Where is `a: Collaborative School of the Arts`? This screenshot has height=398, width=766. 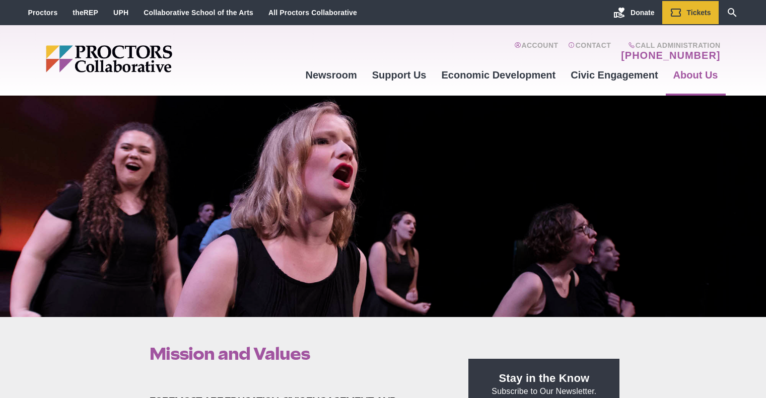
a: Collaborative School of the Arts is located at coordinates (198, 13).